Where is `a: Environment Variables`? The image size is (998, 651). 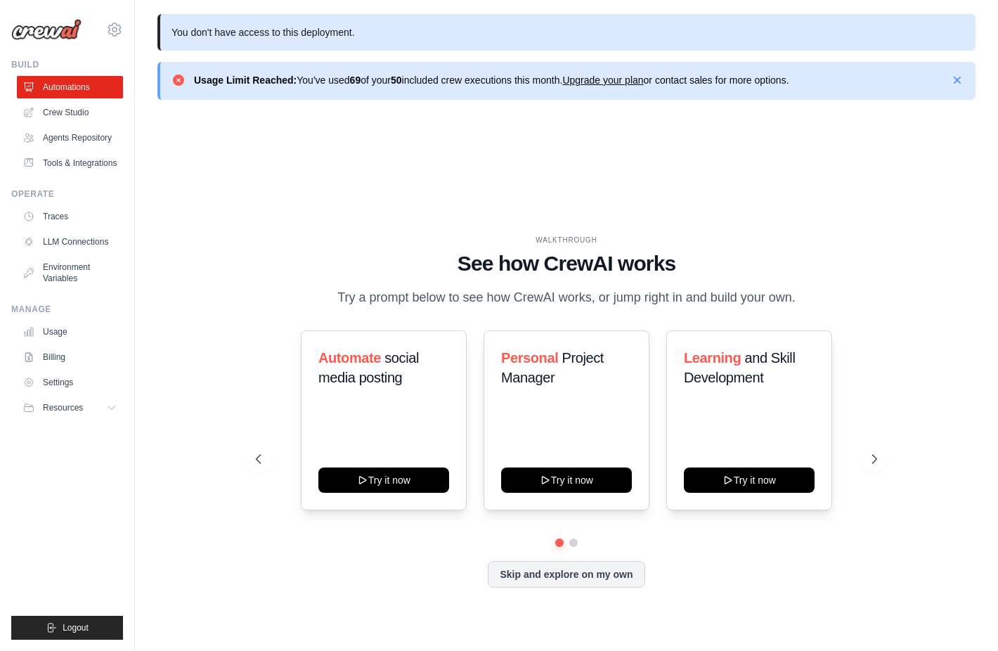 a: Environment Variables is located at coordinates (70, 273).